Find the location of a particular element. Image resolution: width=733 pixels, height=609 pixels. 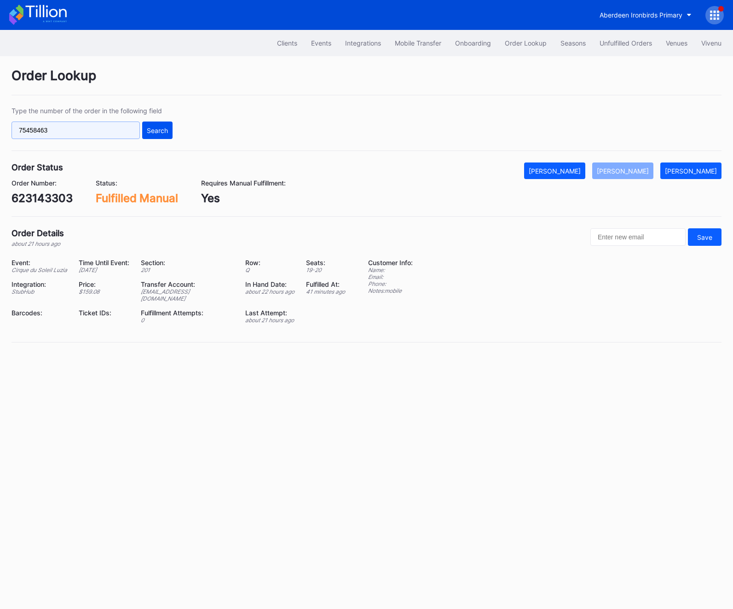

div: Seasons is located at coordinates (573, 43).